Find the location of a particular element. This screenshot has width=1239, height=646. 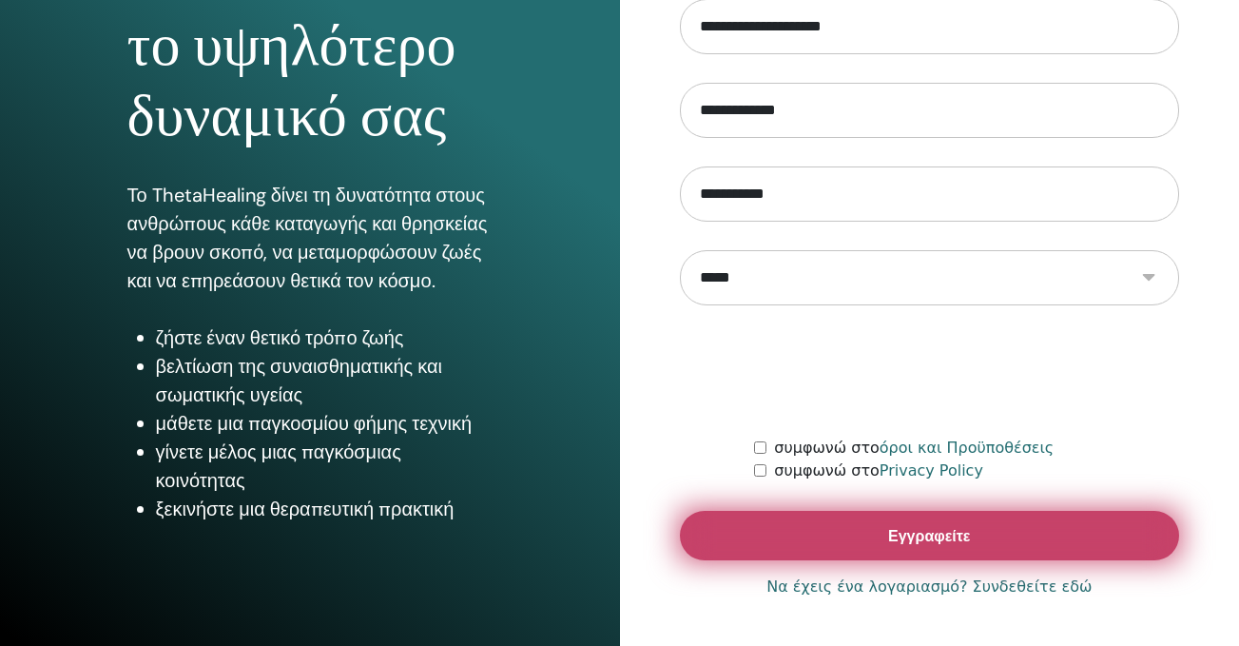

p: Το ThetaHealing δίνει τη δυνατότητα στους ανθρώπους κάθε καταγωγής και θρησκείας να βρουν σκοπό, ... is located at coordinates (310, 238).